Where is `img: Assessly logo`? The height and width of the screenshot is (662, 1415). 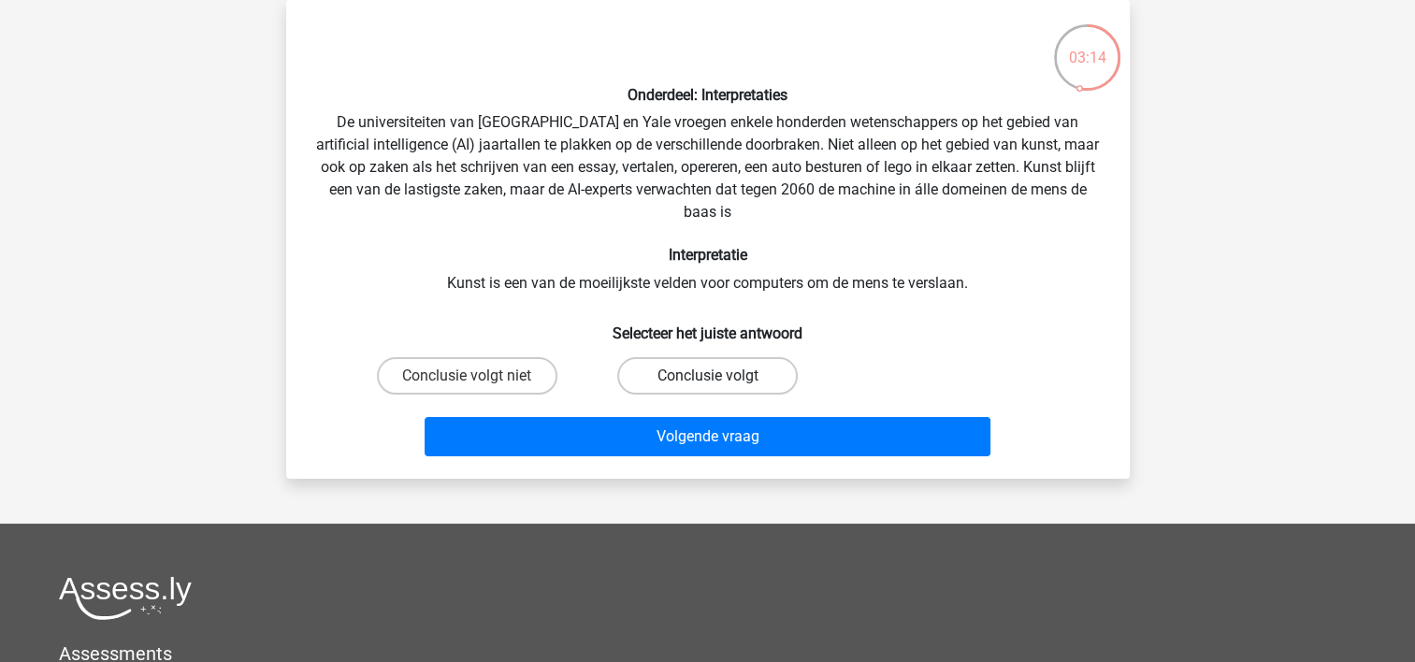 img: Assessly logo is located at coordinates (125, 597).